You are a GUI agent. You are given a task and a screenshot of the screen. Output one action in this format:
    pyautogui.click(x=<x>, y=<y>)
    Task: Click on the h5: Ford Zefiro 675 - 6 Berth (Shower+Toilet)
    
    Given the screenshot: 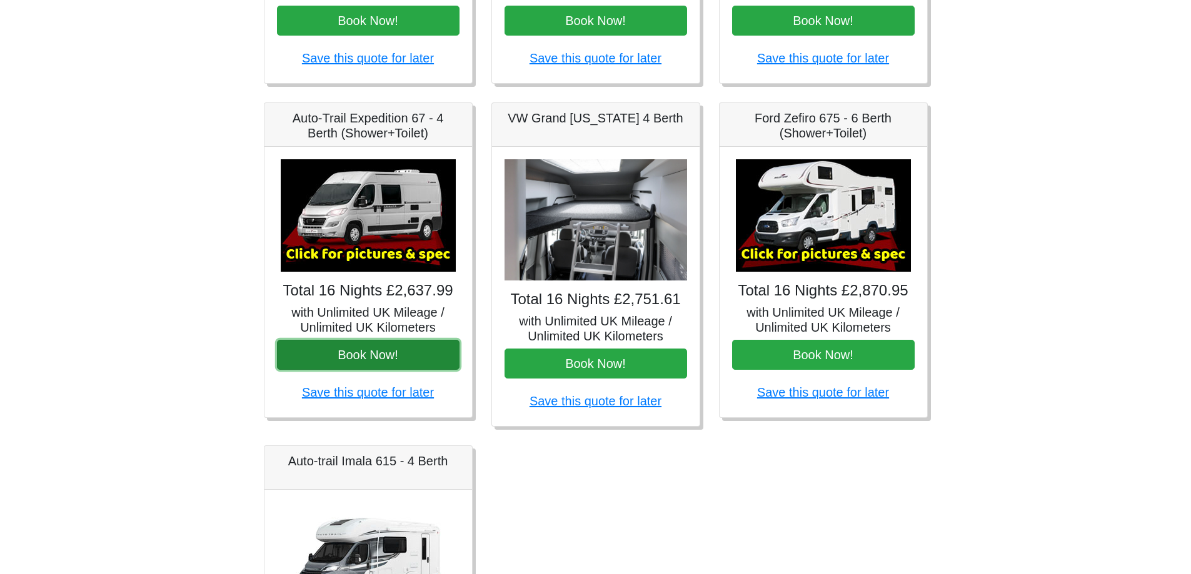 What is the action you would take?
    pyautogui.click(x=823, y=126)
    